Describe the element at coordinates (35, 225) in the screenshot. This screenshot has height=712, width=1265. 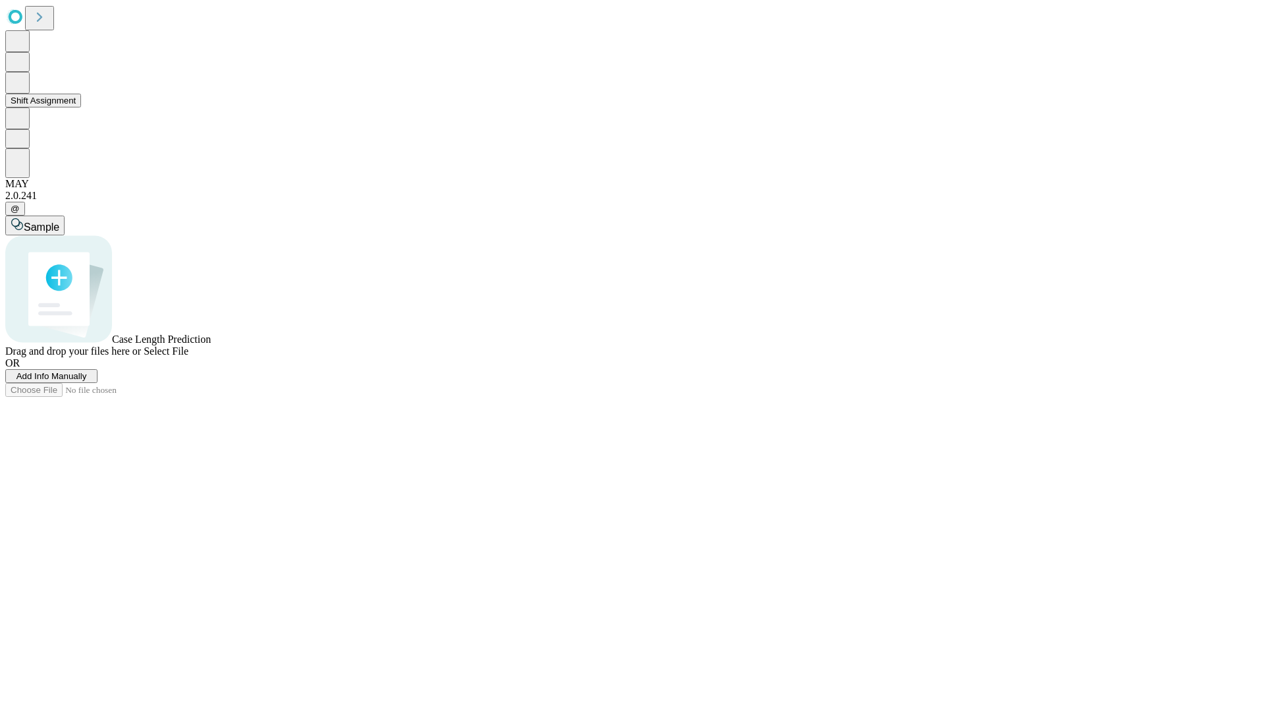
I see `button: Sample` at that location.